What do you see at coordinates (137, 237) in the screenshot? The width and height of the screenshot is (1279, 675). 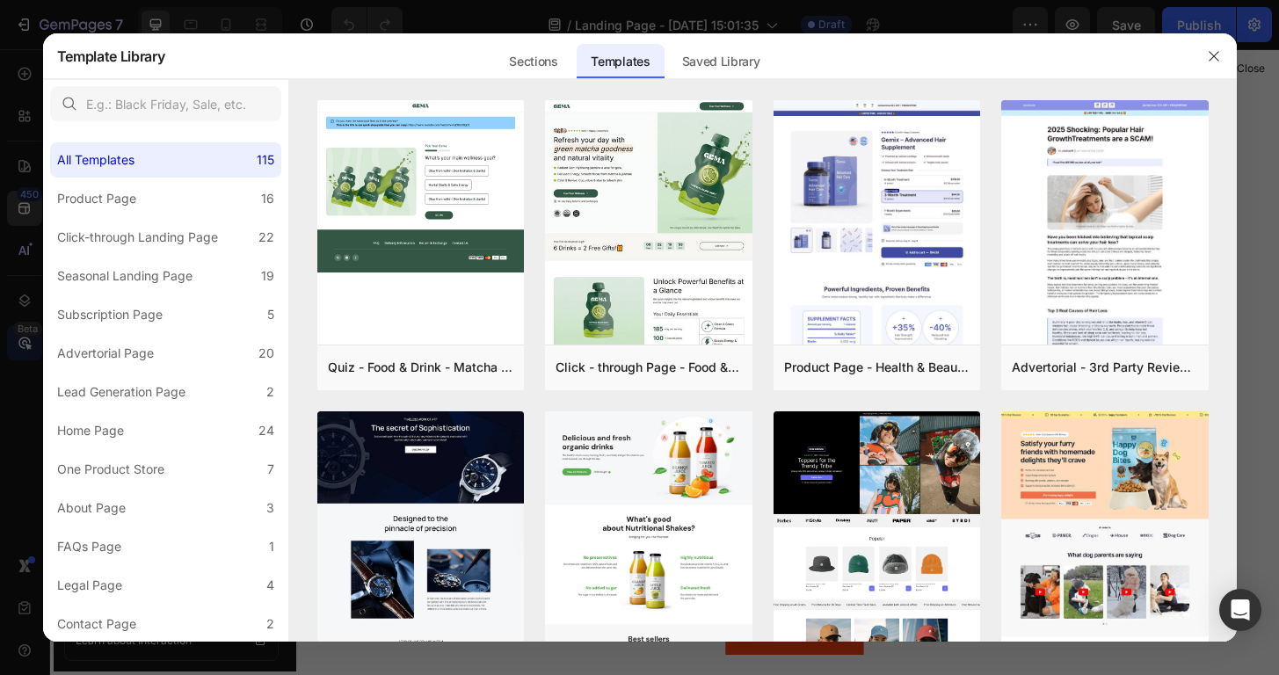 I see `div: Click-through Landing Page` at bounding box center [137, 237].